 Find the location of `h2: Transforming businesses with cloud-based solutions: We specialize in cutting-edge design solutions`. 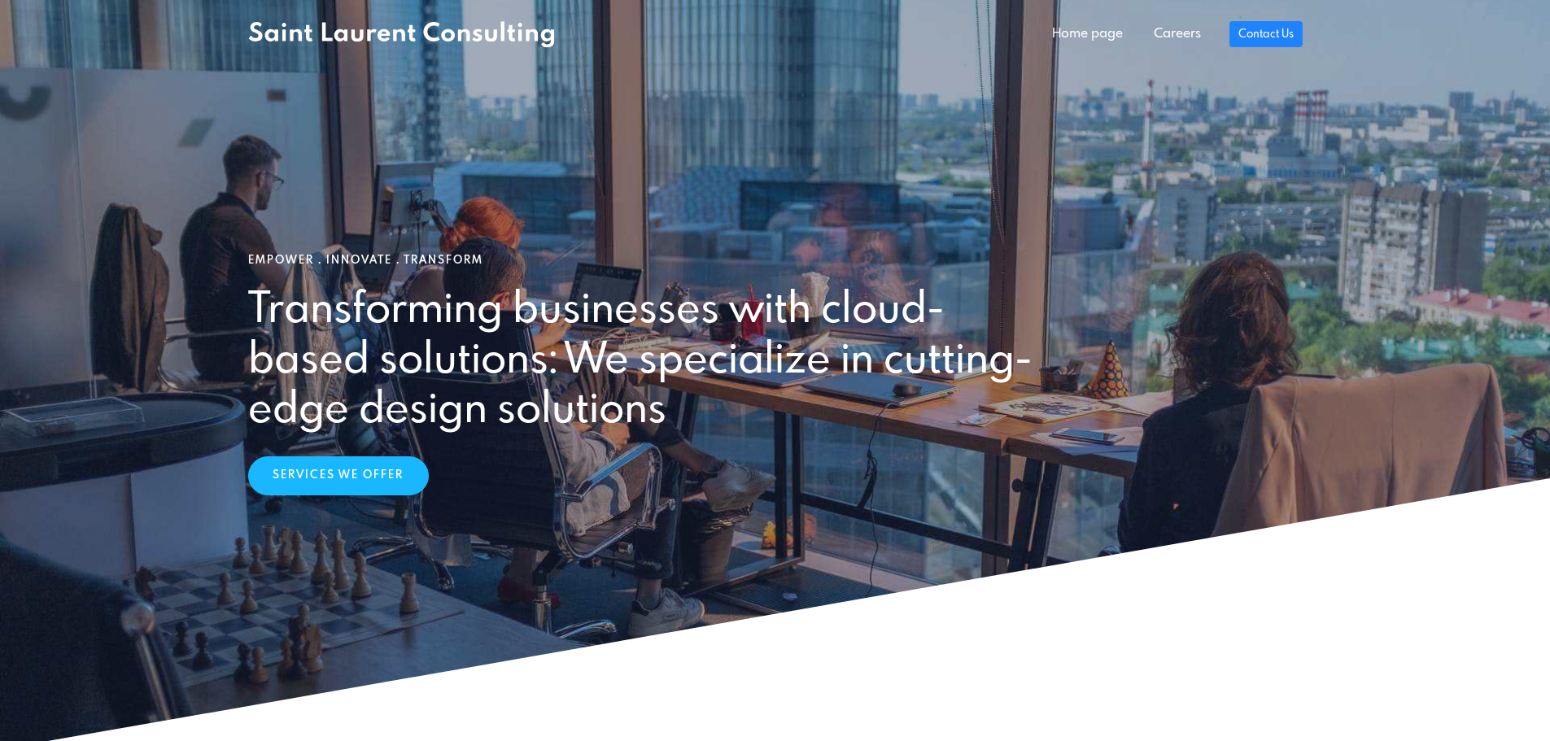

h2: Transforming businesses with cloud-based solutions: We specialize in cutting-edge design solutions is located at coordinates (644, 361).